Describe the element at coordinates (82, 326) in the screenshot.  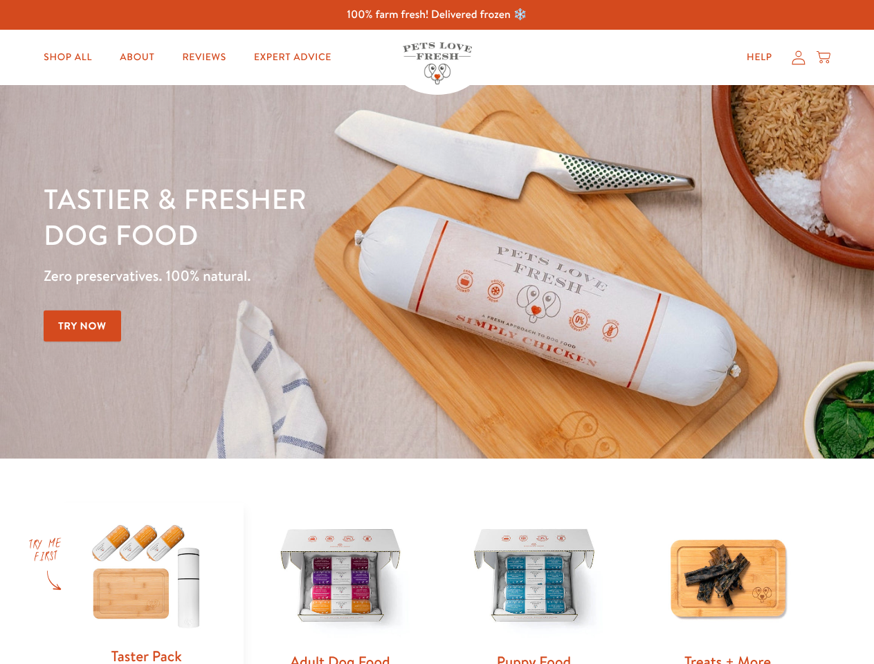
I see `a: Try Now` at that location.